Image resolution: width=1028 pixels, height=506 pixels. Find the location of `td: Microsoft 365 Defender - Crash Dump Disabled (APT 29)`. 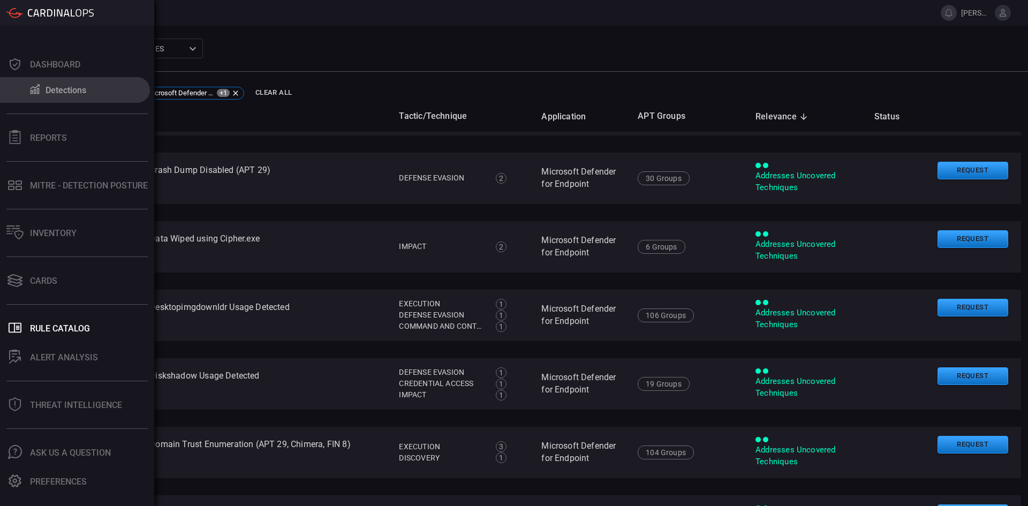

td: Microsoft 365 Defender - Crash Dump Disabled (APT 29) is located at coordinates (216, 178).